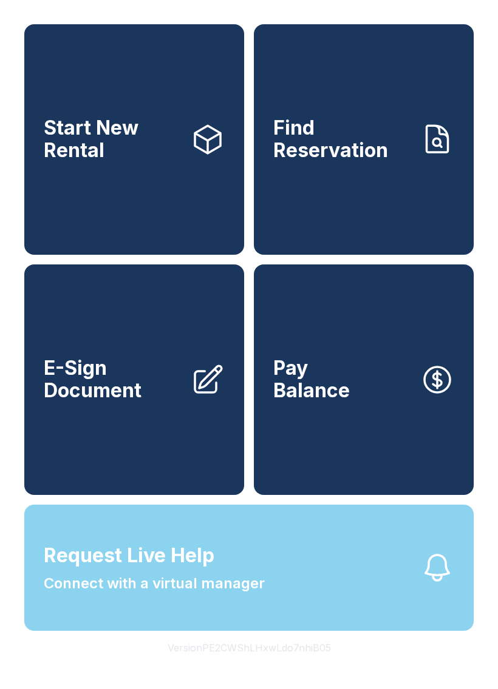 The height and width of the screenshot is (689, 498). Describe the element at coordinates (311, 379) in the screenshot. I see `span: Pay Balance` at that location.